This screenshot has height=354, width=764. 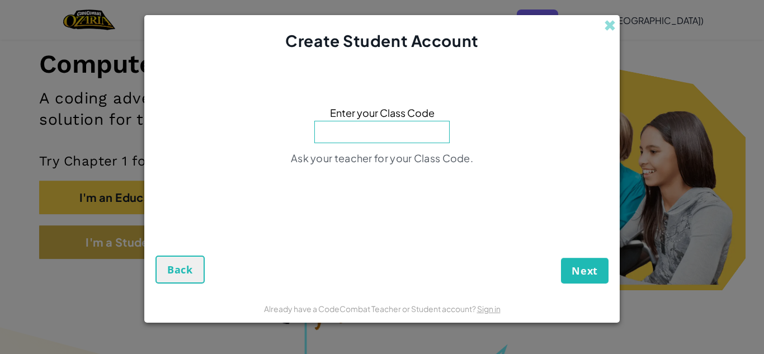 I want to click on span: Next, so click(x=584, y=271).